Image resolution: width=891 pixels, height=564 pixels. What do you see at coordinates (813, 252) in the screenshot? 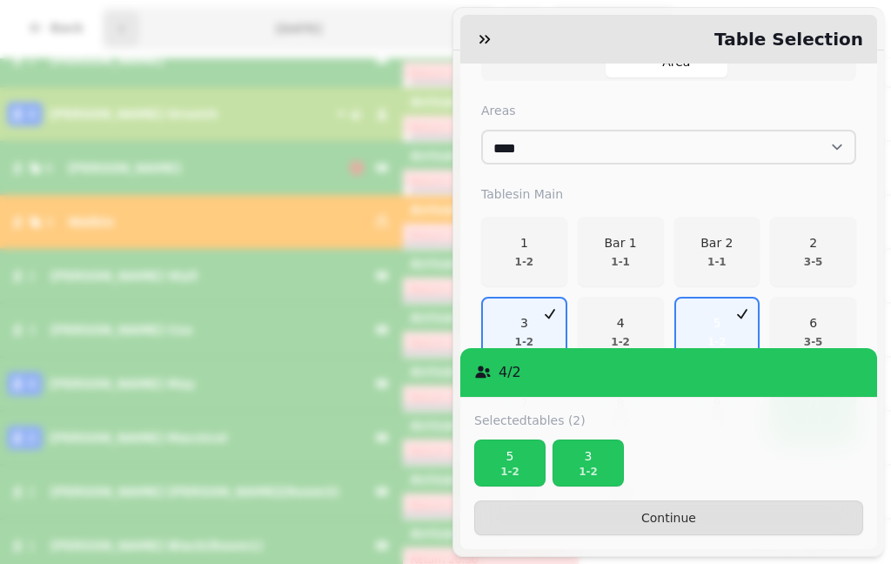
I see `button: 23-5` at bounding box center [813, 252].